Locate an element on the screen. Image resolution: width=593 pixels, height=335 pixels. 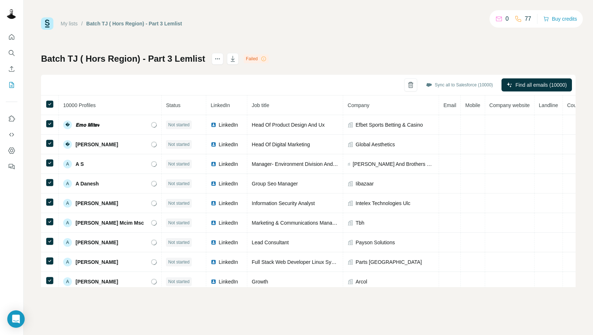
div: Open Intercom Messenger is located at coordinates (16, 319).